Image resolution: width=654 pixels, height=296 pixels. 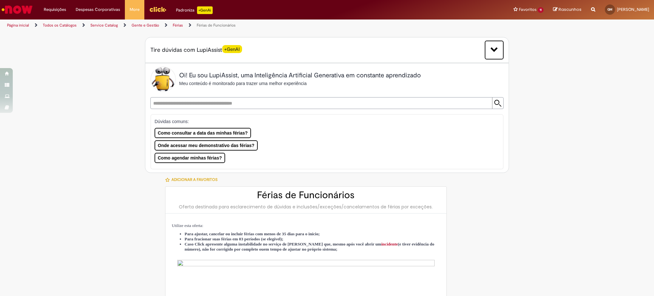 What do you see at coordinates (567, 10) in the screenshot?
I see `a: Rascunhos` at bounding box center [567, 10].